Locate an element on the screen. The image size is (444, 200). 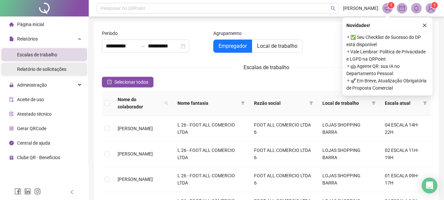
span: swap-right is located at coordinates (143, 46).